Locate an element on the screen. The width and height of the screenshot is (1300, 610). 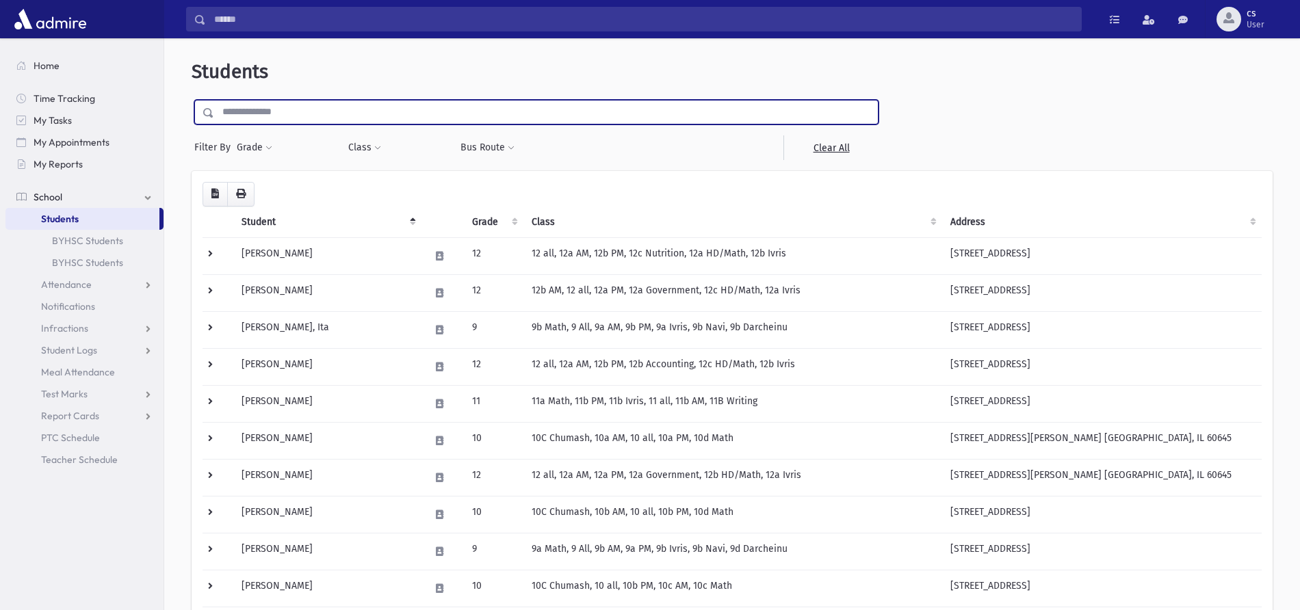
td: 12 all, 12a AM, 12a PM, 12a Government, 12b HD/Math, 12a Ivris is located at coordinates (733, 478).